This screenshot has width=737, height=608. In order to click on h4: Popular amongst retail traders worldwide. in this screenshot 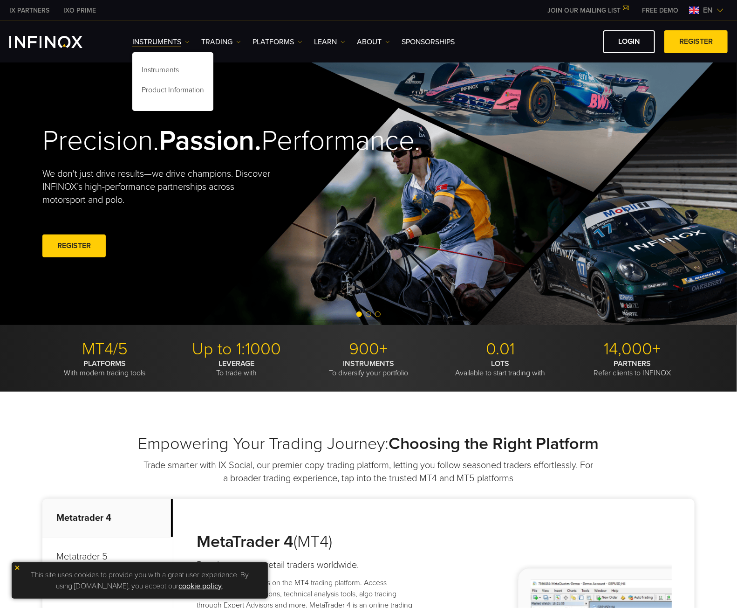, I will do `click(307, 565)`.